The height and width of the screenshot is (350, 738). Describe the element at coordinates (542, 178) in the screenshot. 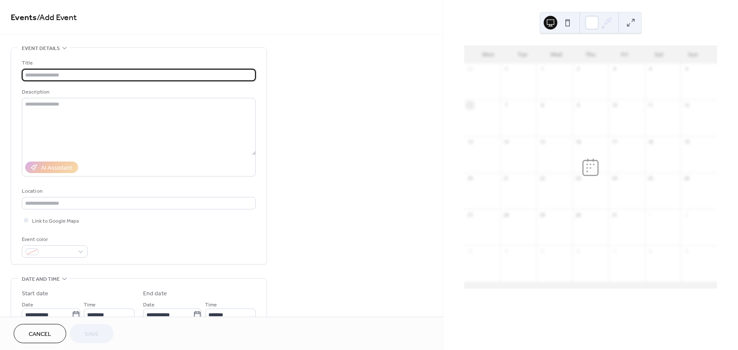

I see `div: 22` at that location.